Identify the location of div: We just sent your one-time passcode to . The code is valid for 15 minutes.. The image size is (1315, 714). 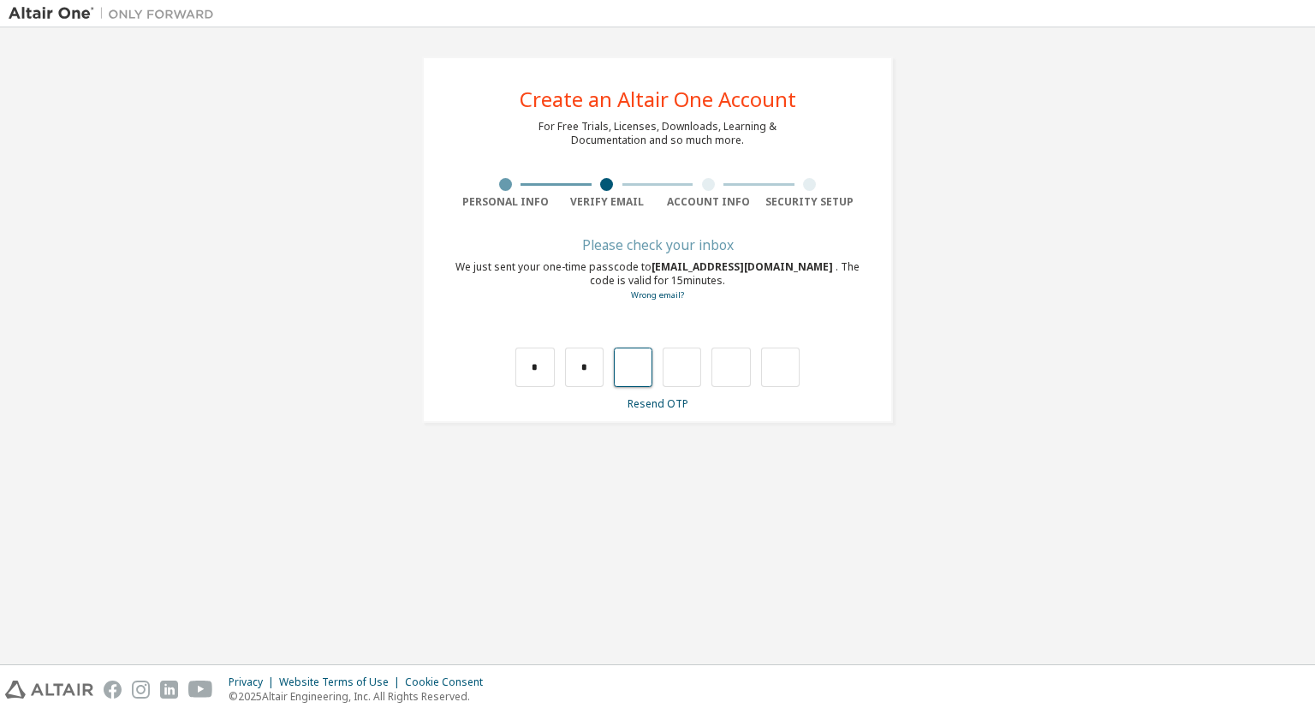
(658, 281).